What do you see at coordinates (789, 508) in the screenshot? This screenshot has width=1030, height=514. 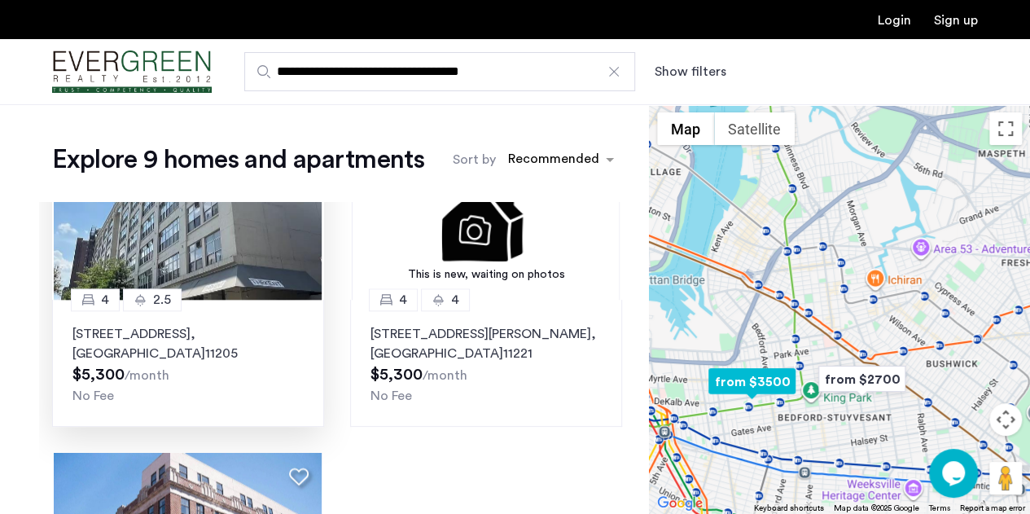 I see `button: Keyboard shortcuts` at bounding box center [789, 508].